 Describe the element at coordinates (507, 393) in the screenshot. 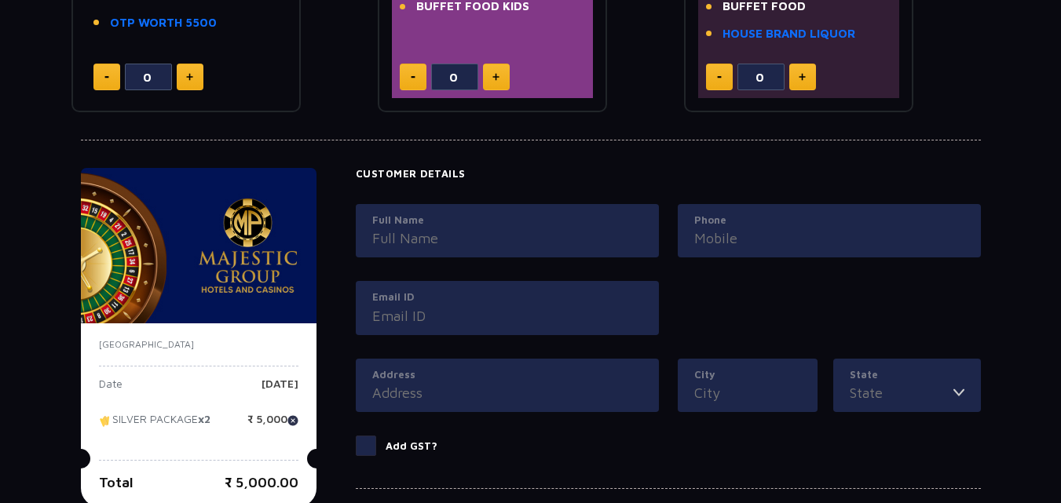

I see `input: Address` at that location.